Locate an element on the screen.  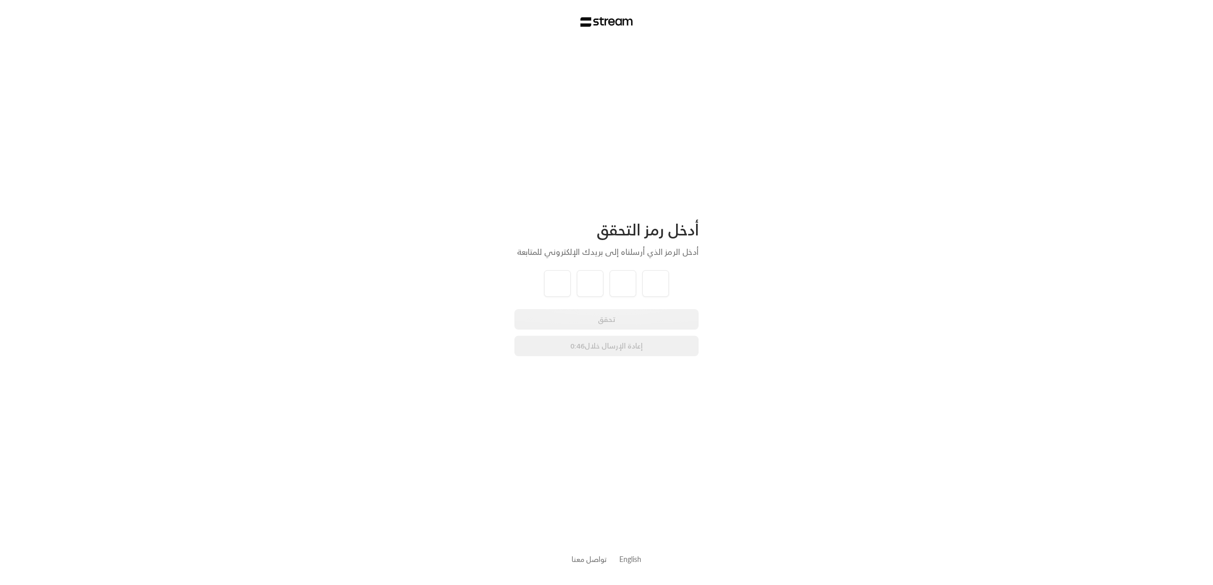
a: تواصل معنا is located at coordinates (589, 559).